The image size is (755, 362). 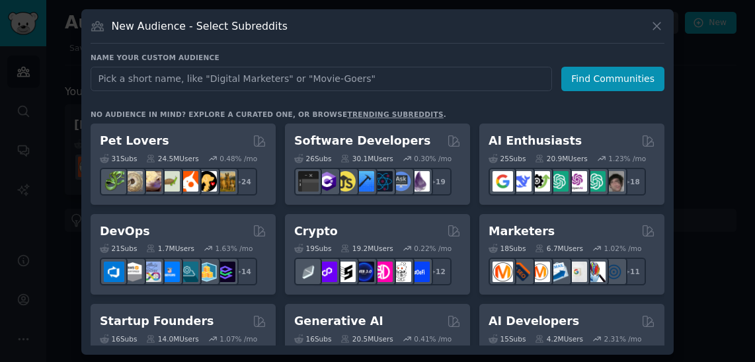 I want to click on img: content_marketing, so click(x=502, y=272).